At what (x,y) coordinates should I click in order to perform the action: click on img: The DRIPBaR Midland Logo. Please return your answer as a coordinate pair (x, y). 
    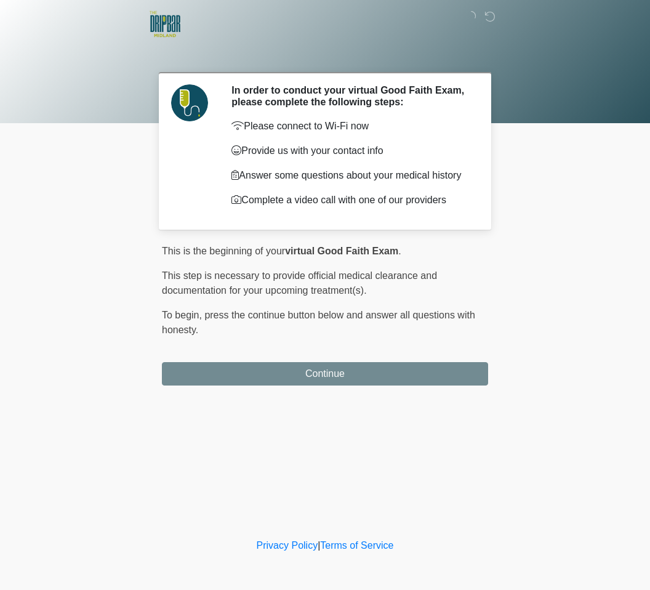
    Looking at the image, I should click on (165, 25).